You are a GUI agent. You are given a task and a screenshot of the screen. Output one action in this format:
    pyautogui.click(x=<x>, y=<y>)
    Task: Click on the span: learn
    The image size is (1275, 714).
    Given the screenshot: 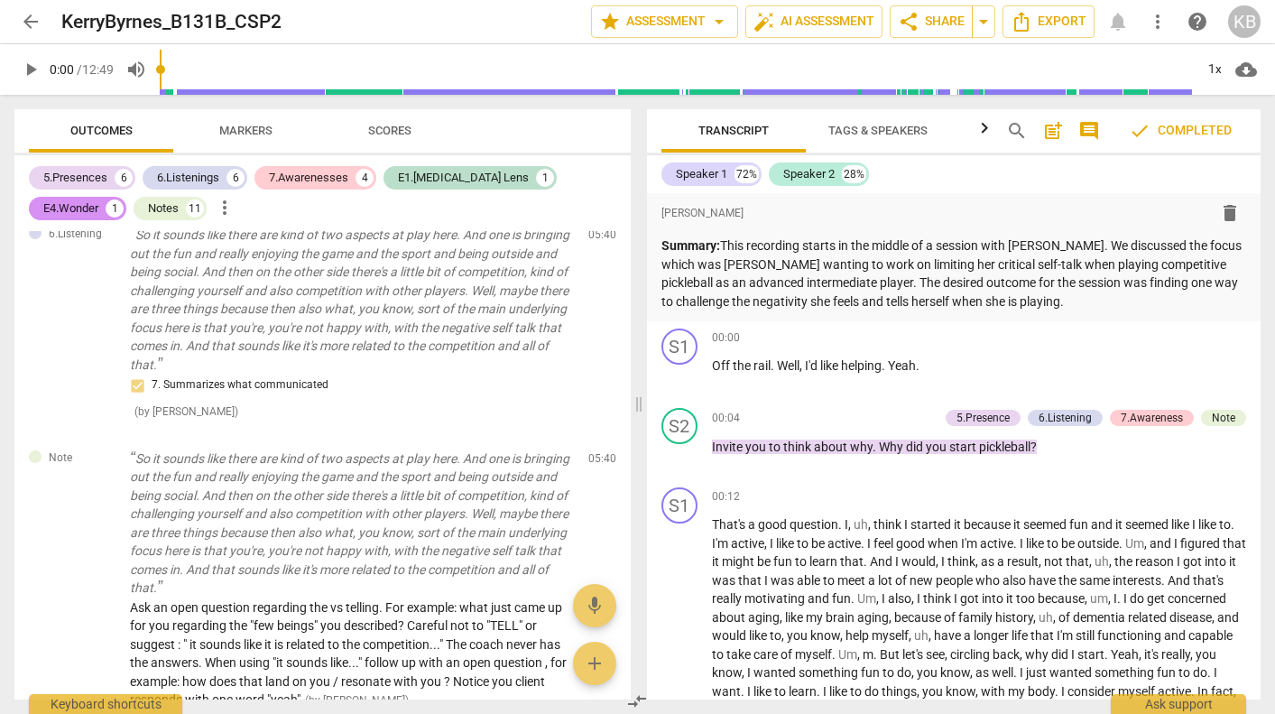 What is the action you would take?
    pyautogui.click(x=825, y=561)
    